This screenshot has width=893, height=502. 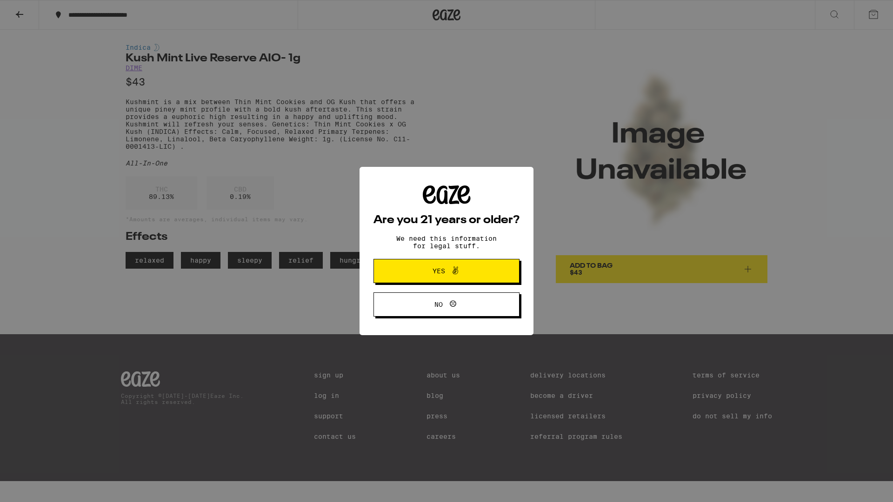 What do you see at coordinates (438, 305) in the screenshot?
I see `span: No` at bounding box center [438, 305].